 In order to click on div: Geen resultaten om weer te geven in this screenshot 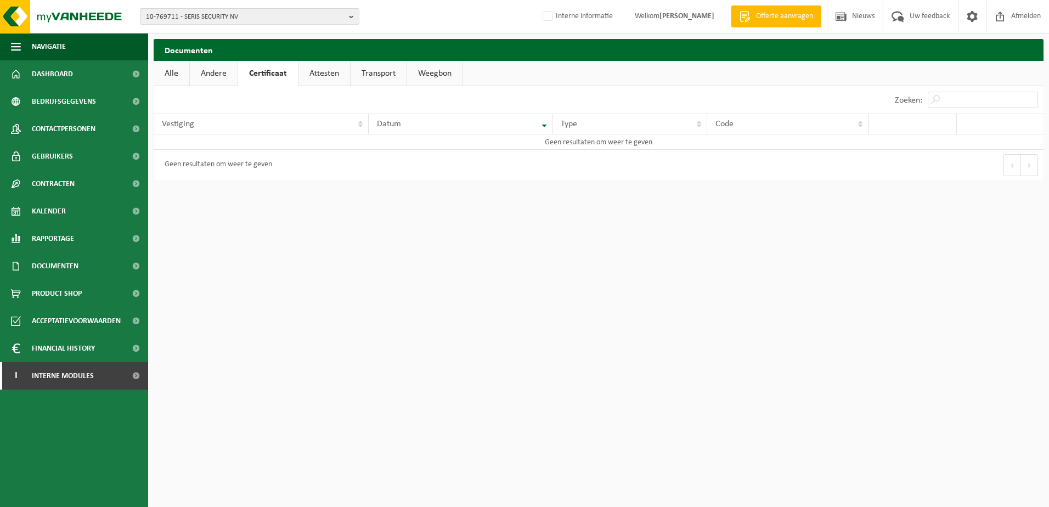, I will do `click(216, 165)`.